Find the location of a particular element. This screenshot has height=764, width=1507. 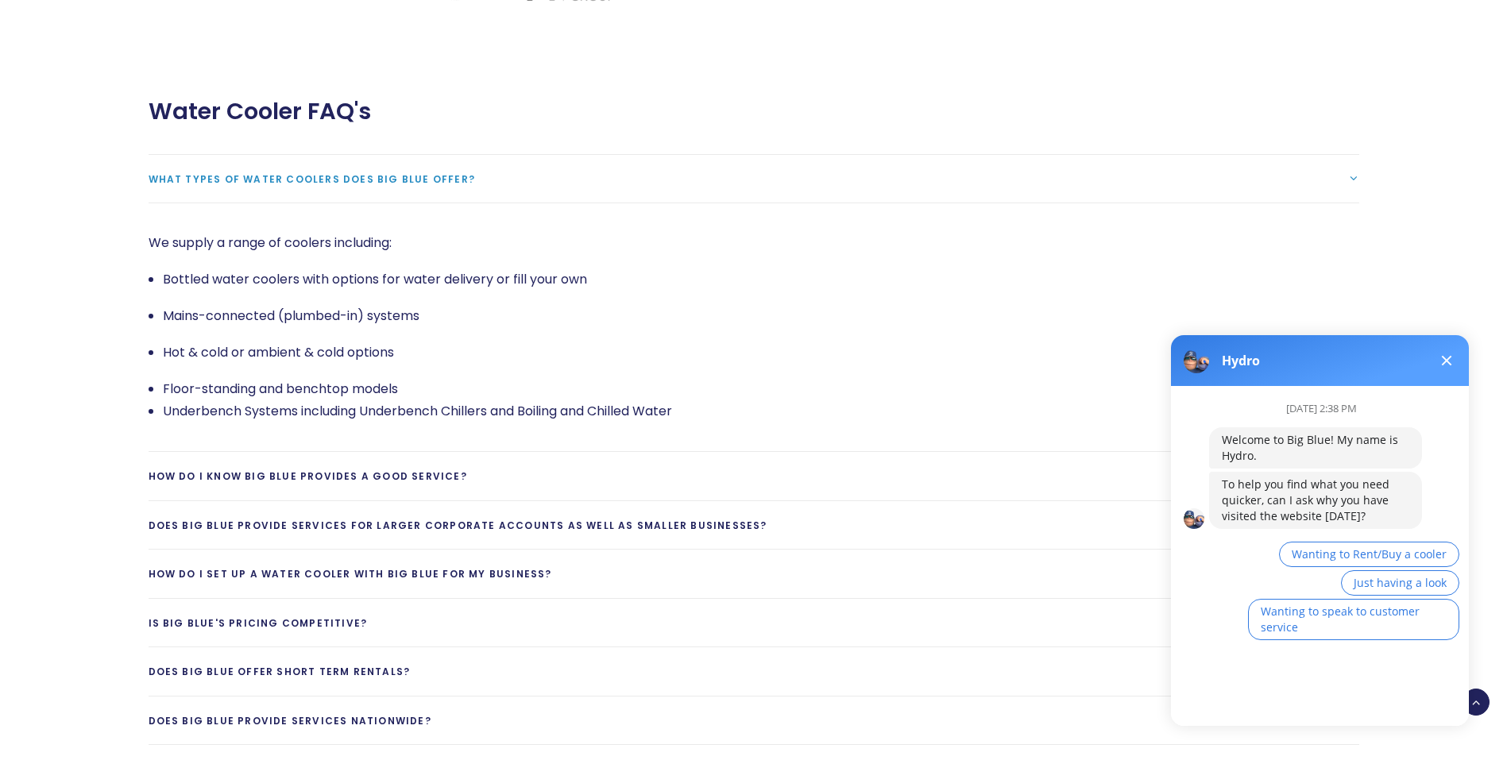

div: Welcome to Big Blue! My name is Hydro. is located at coordinates (160, 135).